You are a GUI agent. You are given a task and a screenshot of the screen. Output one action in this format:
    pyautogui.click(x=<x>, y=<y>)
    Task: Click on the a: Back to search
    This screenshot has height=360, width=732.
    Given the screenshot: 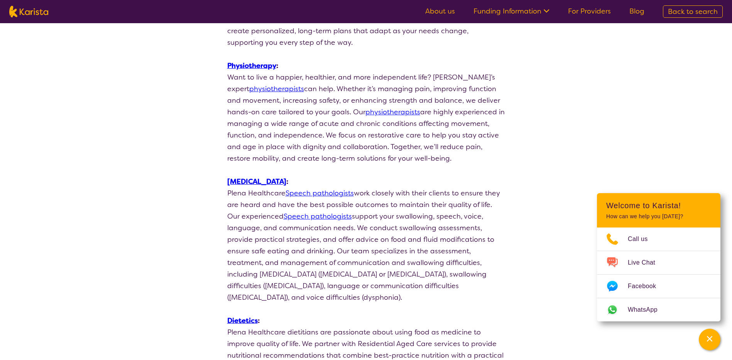 What is the action you would take?
    pyautogui.click(x=692, y=12)
    